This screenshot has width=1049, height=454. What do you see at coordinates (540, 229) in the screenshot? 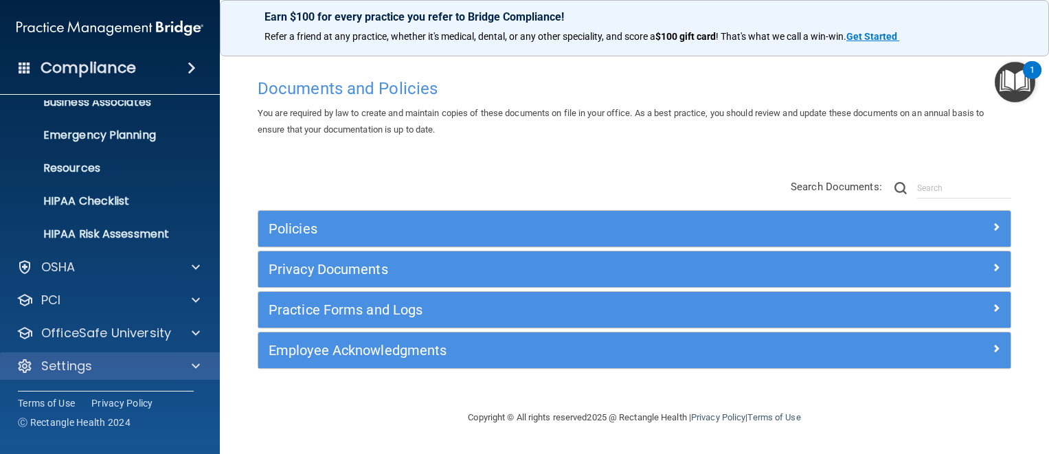
I see `h5: Policies` at bounding box center [540, 229].